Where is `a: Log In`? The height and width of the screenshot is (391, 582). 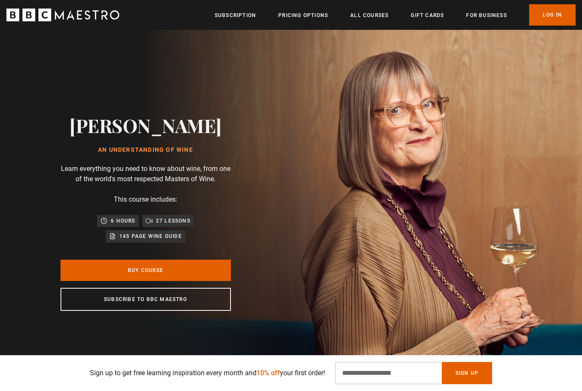
a: Log In is located at coordinates (552, 15).